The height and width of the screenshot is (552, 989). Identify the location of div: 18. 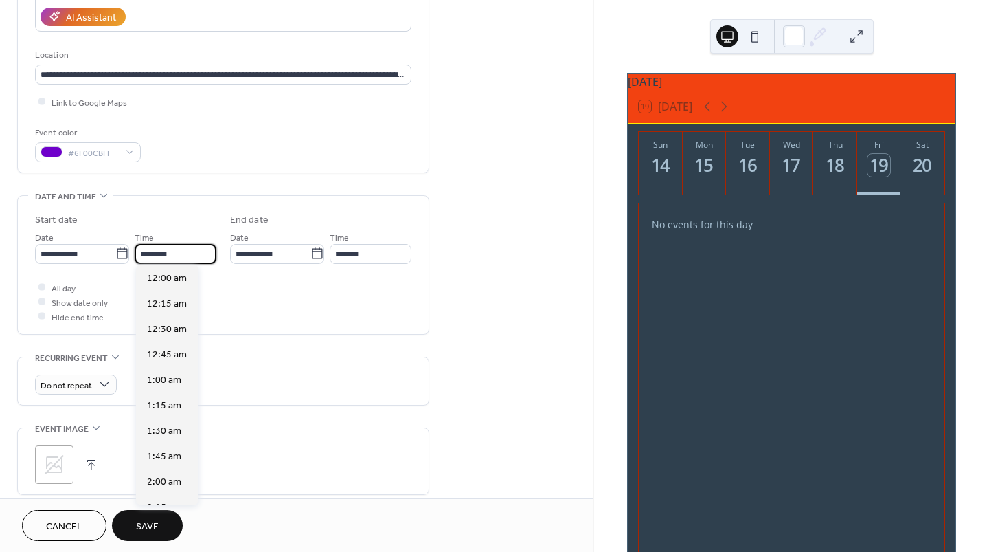
(835, 165).